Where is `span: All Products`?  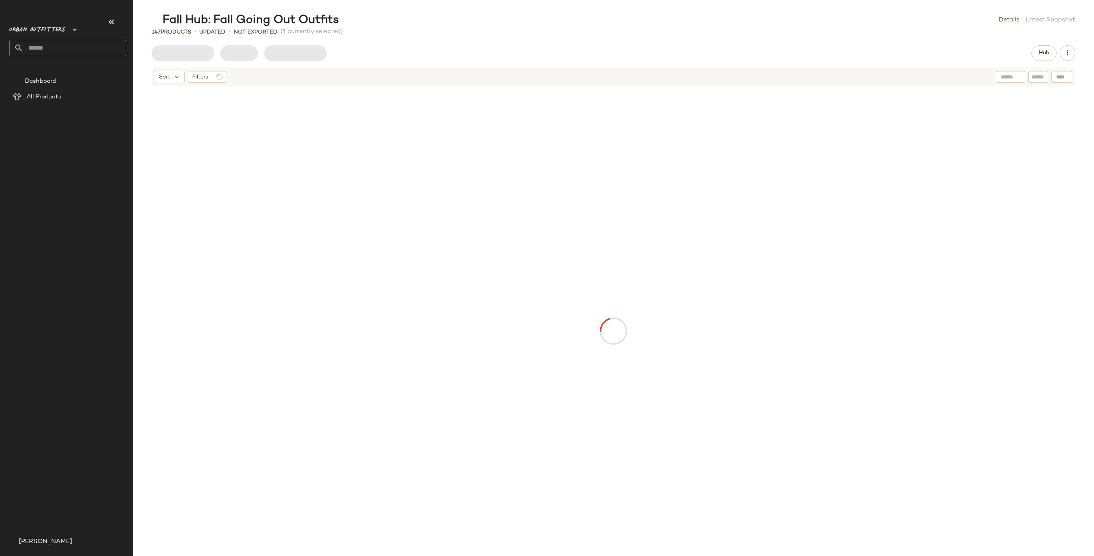
span: All Products is located at coordinates (44, 97).